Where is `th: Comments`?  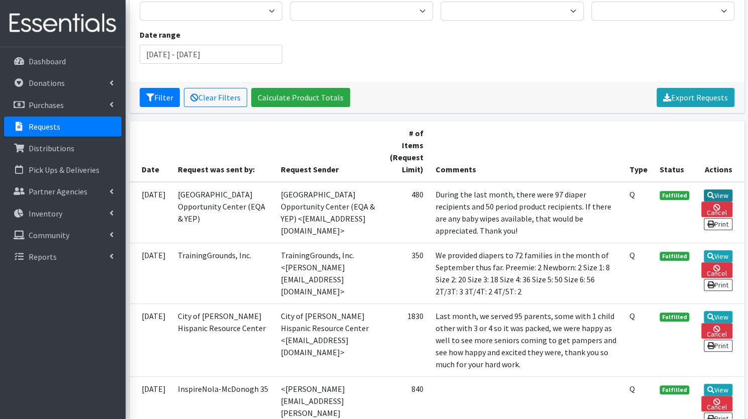 th: Comments is located at coordinates (526, 151).